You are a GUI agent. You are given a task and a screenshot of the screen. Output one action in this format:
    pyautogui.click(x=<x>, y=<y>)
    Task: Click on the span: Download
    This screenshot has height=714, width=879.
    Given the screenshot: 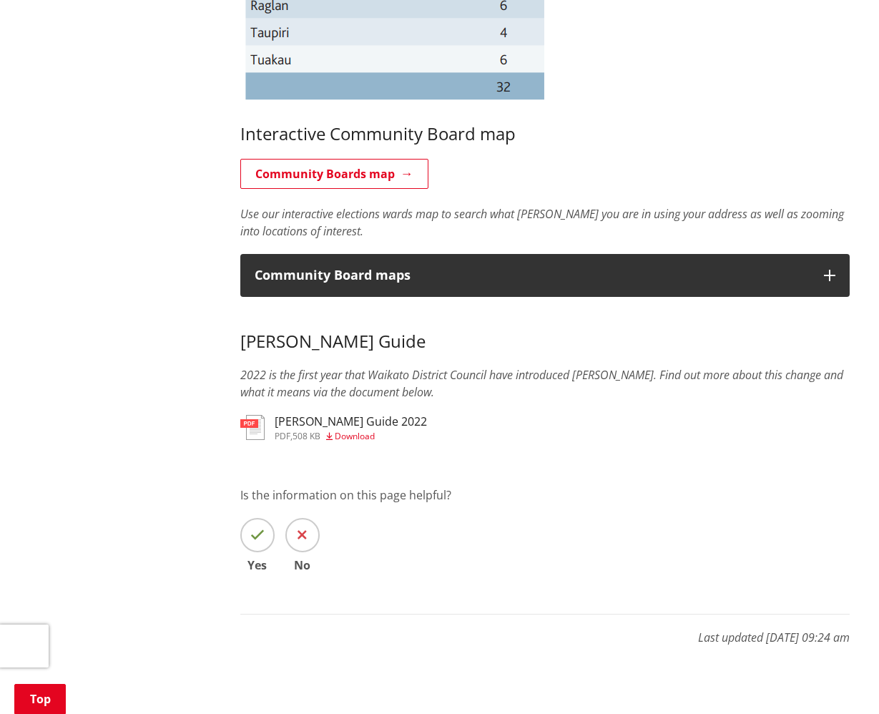 What is the action you would take?
    pyautogui.click(x=355, y=436)
    